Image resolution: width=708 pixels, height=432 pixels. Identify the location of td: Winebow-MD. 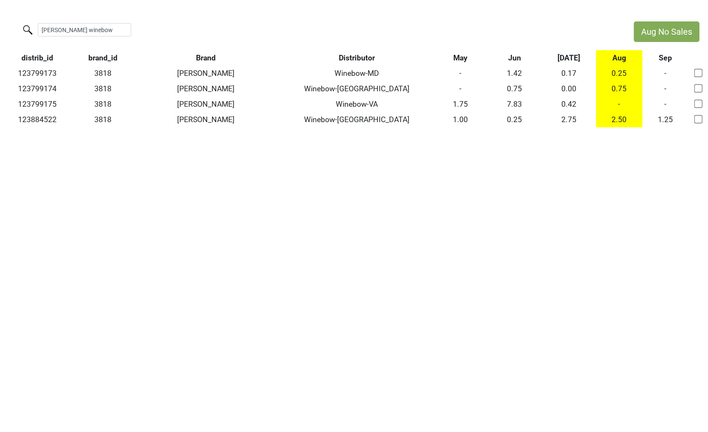
(357, 73).